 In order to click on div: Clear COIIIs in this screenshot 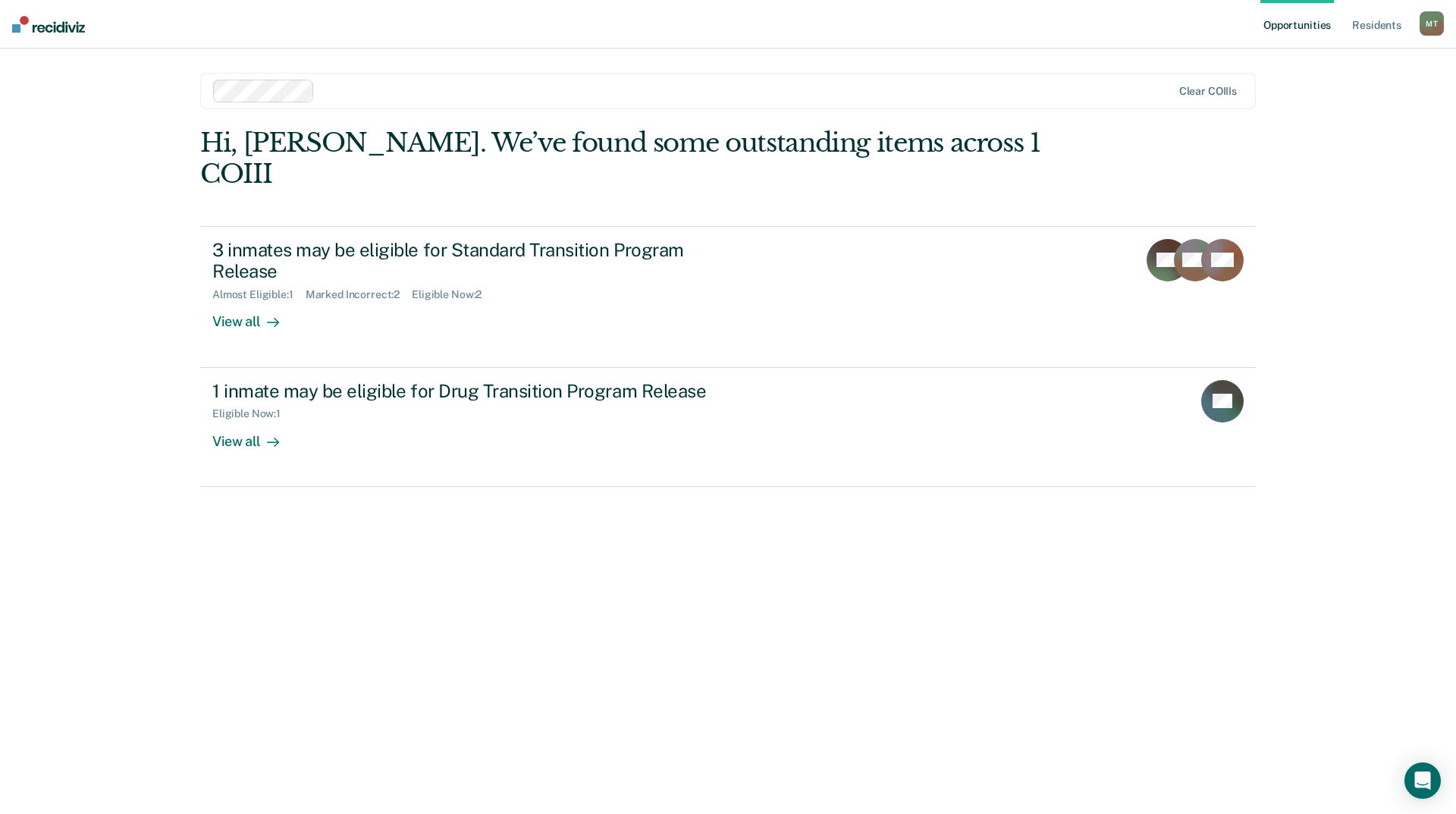, I will do `click(1208, 91)`.